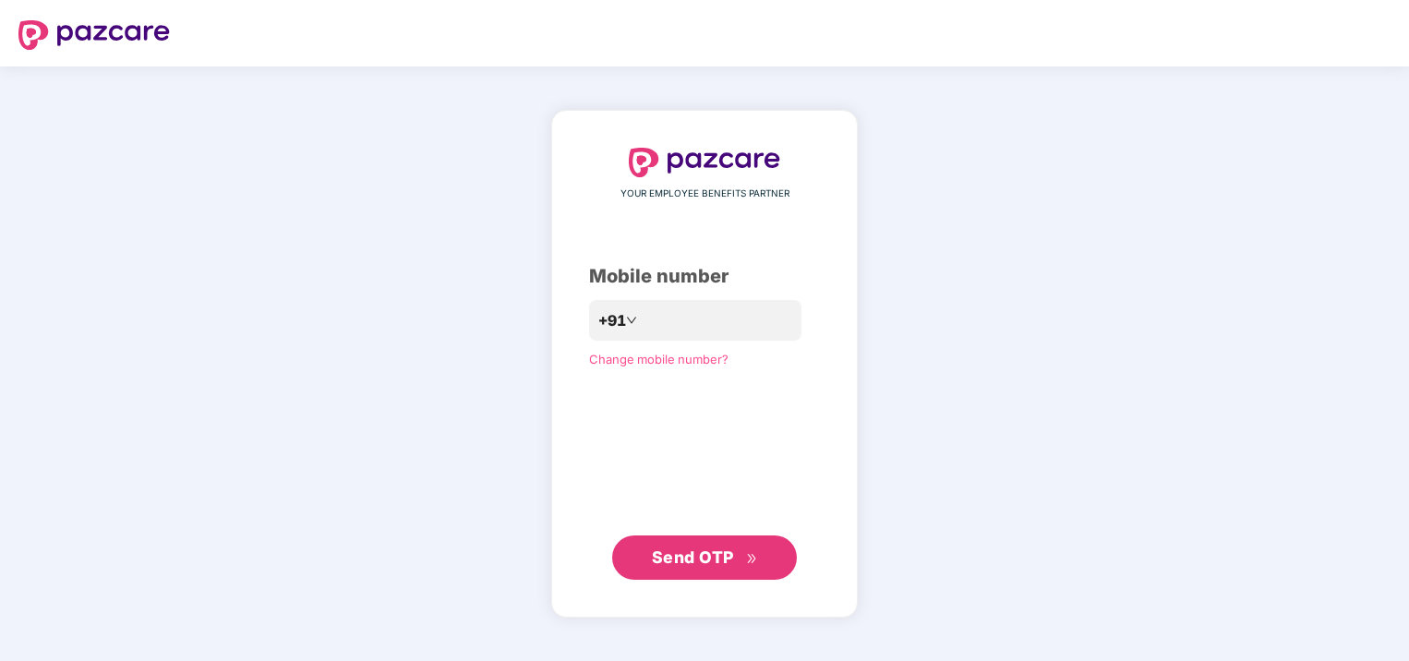 The image size is (1409, 661). I want to click on span: YOUR EMPLOYEE BENEFITS PARTNER, so click(705, 194).